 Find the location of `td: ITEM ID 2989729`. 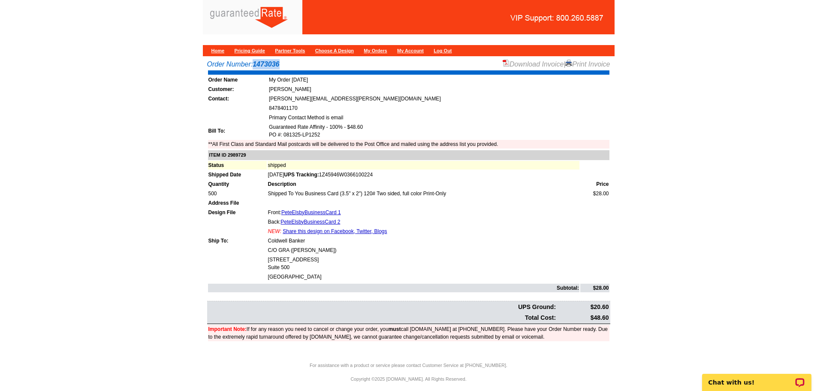

td: ITEM ID 2989729 is located at coordinates (409, 155).